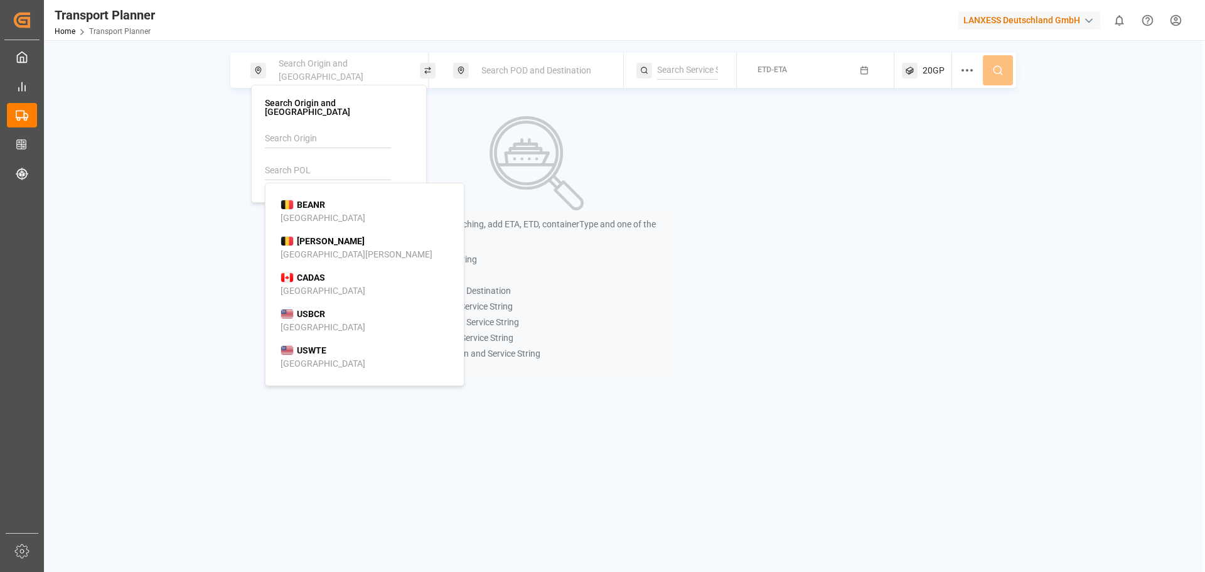 The height and width of the screenshot is (572, 1205). What do you see at coordinates (536, 70) in the screenshot?
I see `span: Search POD and Destination` at bounding box center [536, 70].